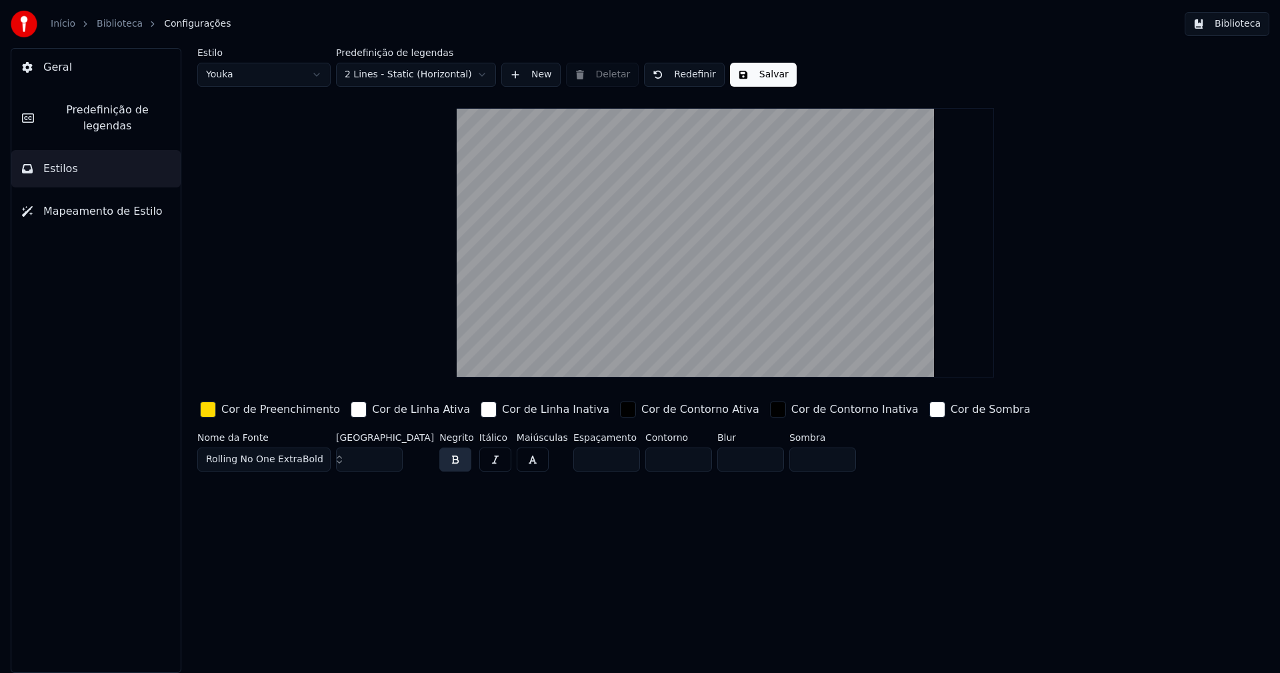  I want to click on button: Cor de Linha Ativa, so click(410, 409).